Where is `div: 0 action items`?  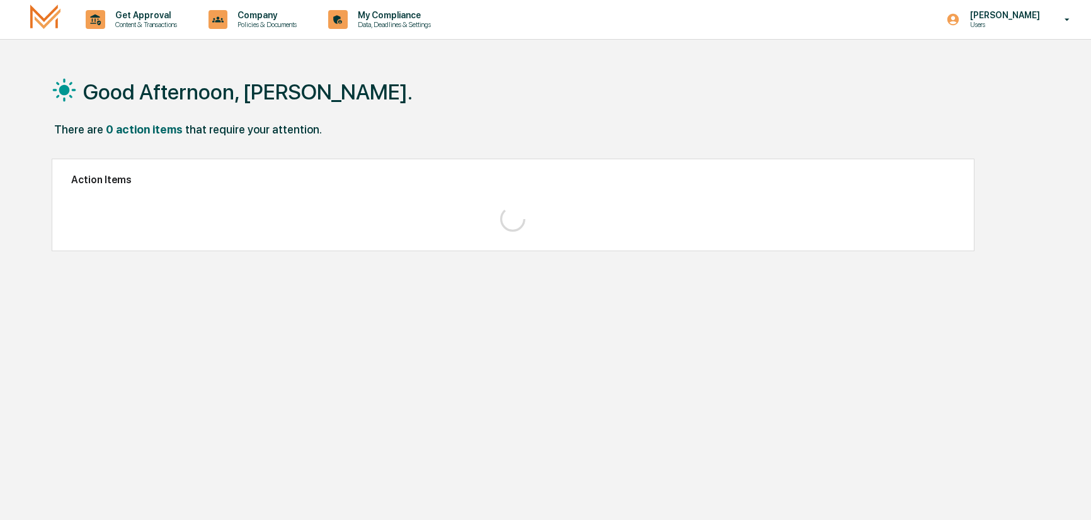
div: 0 action items is located at coordinates (144, 129).